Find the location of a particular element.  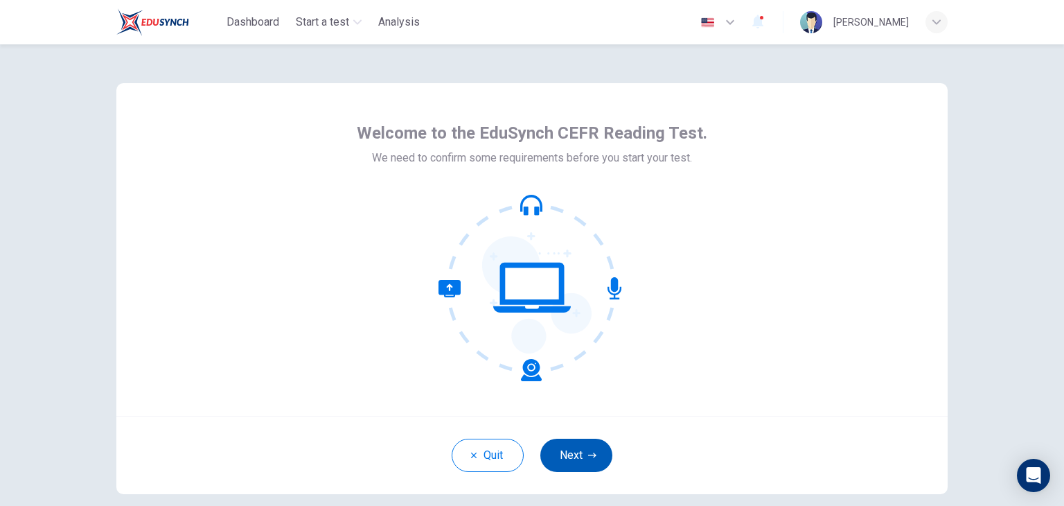

button: Quit is located at coordinates (488, 455).